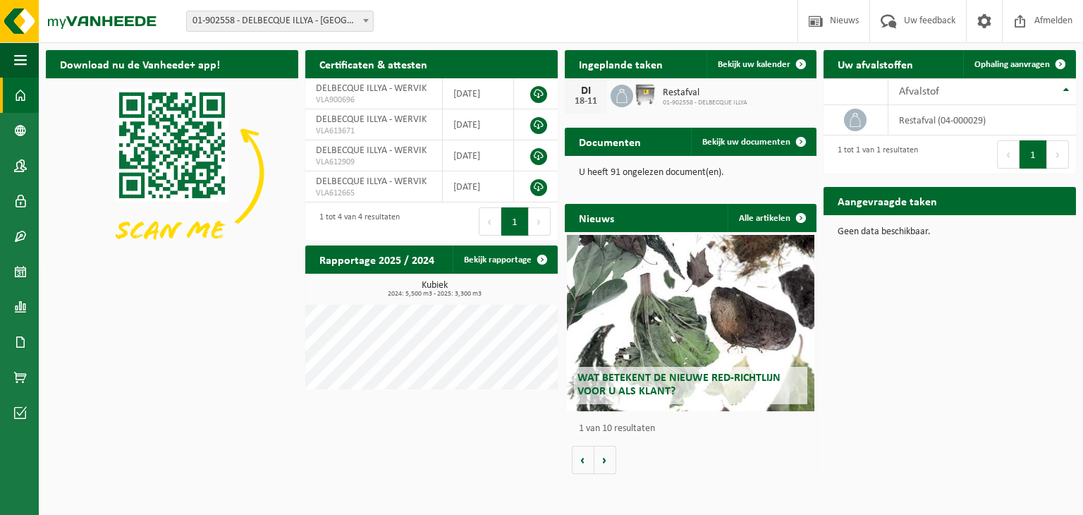  I want to click on span: VLA612909, so click(374, 162).